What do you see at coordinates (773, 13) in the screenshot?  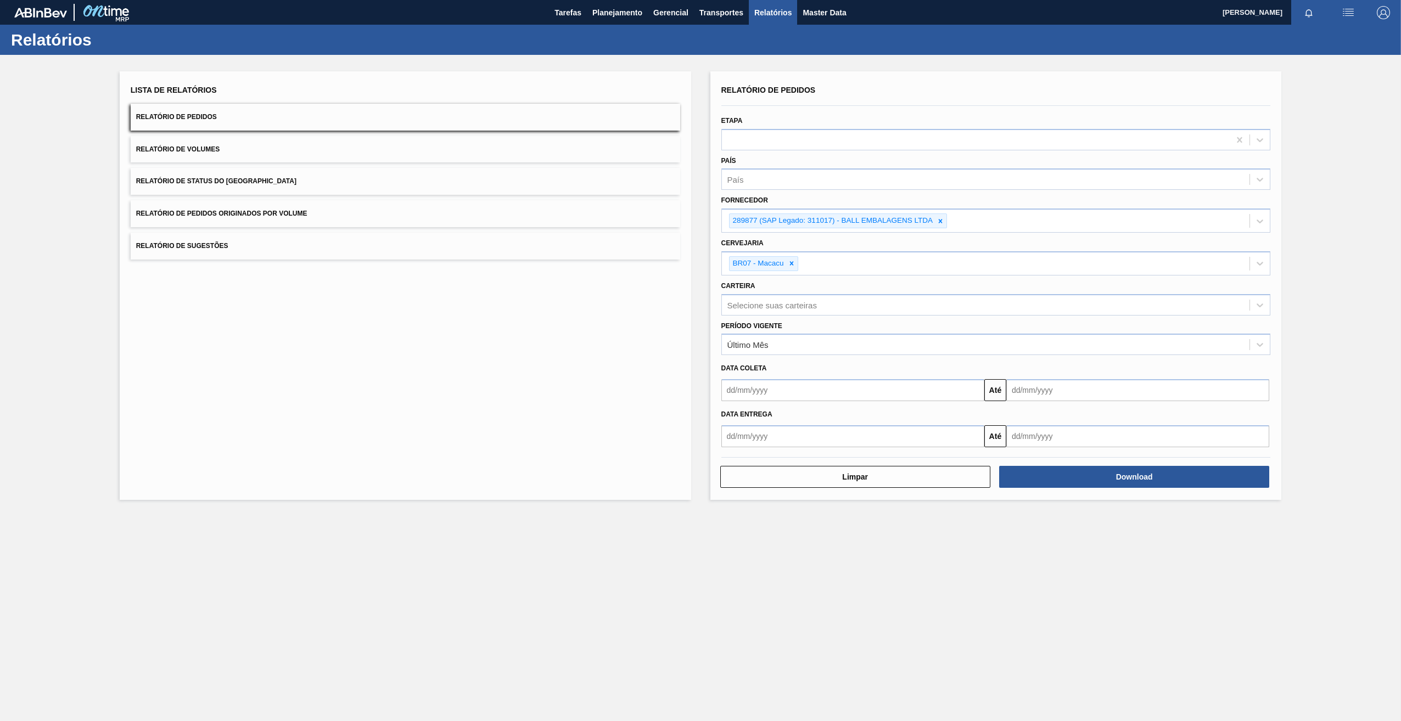 I see `span: Relatórios` at bounding box center [773, 13].